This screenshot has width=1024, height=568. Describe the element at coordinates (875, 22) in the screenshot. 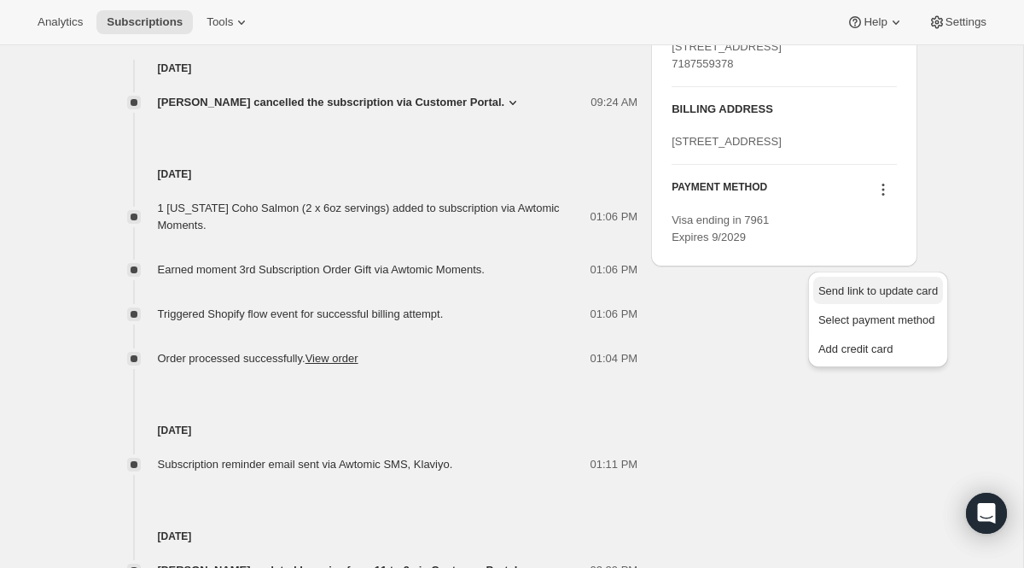

I see `button: Help` at that location.